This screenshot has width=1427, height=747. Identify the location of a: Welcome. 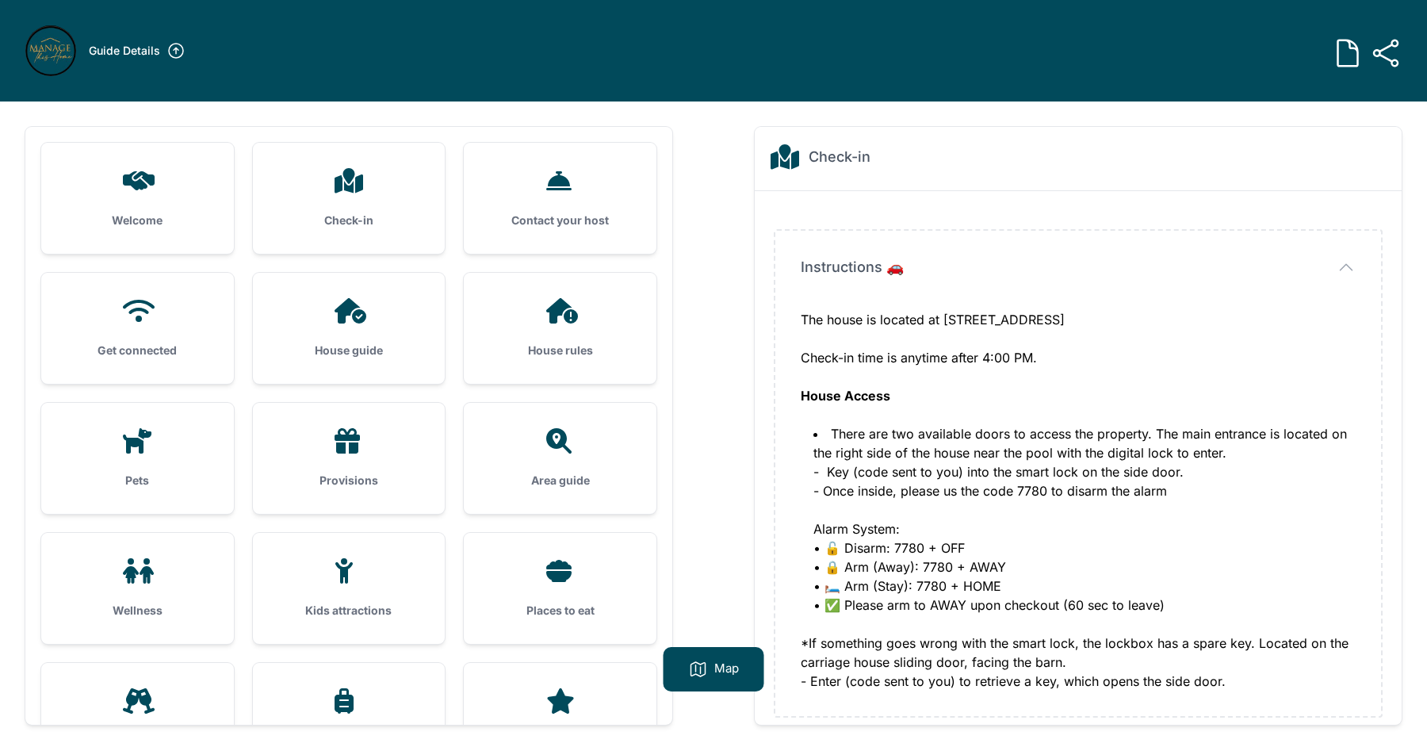
(137, 198).